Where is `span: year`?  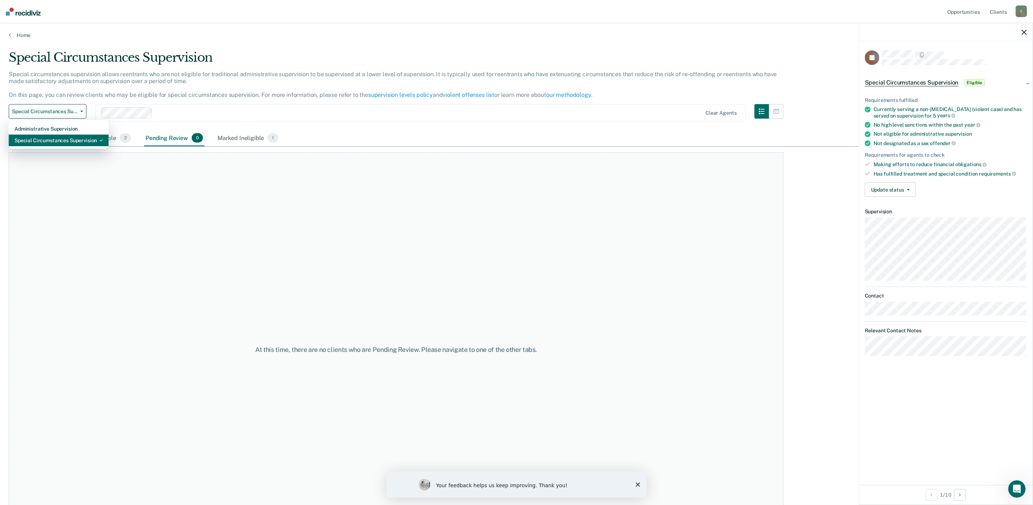
span: year is located at coordinates (972, 125).